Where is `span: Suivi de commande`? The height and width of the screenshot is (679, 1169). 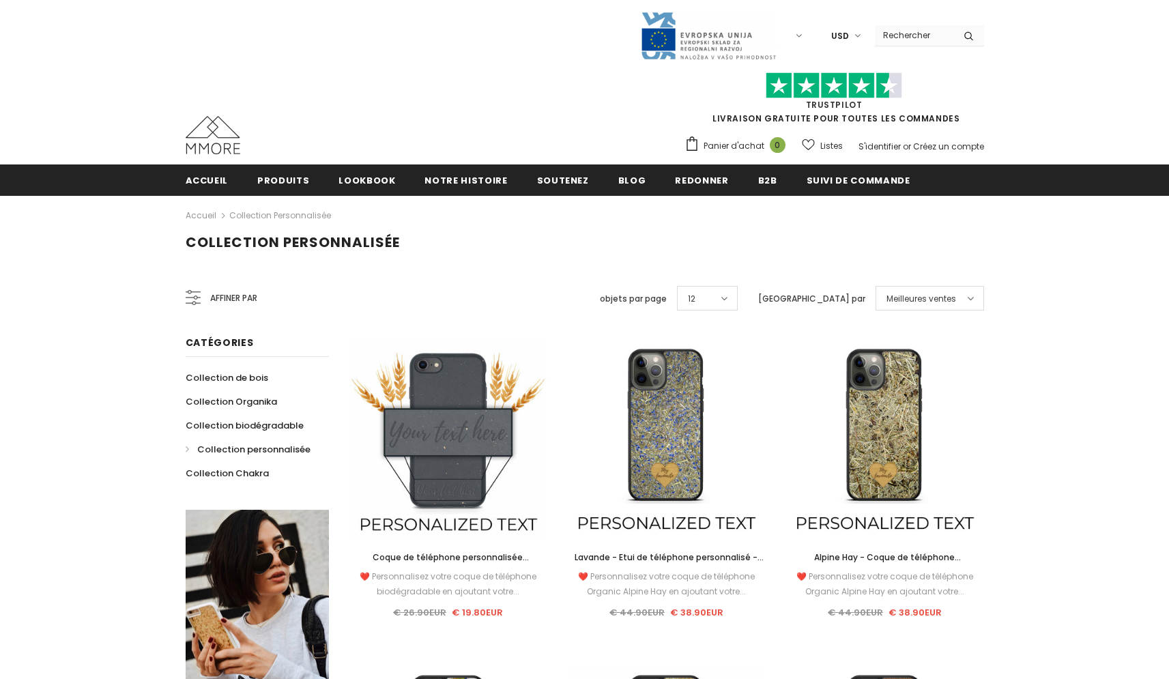 span: Suivi de commande is located at coordinates (858, 180).